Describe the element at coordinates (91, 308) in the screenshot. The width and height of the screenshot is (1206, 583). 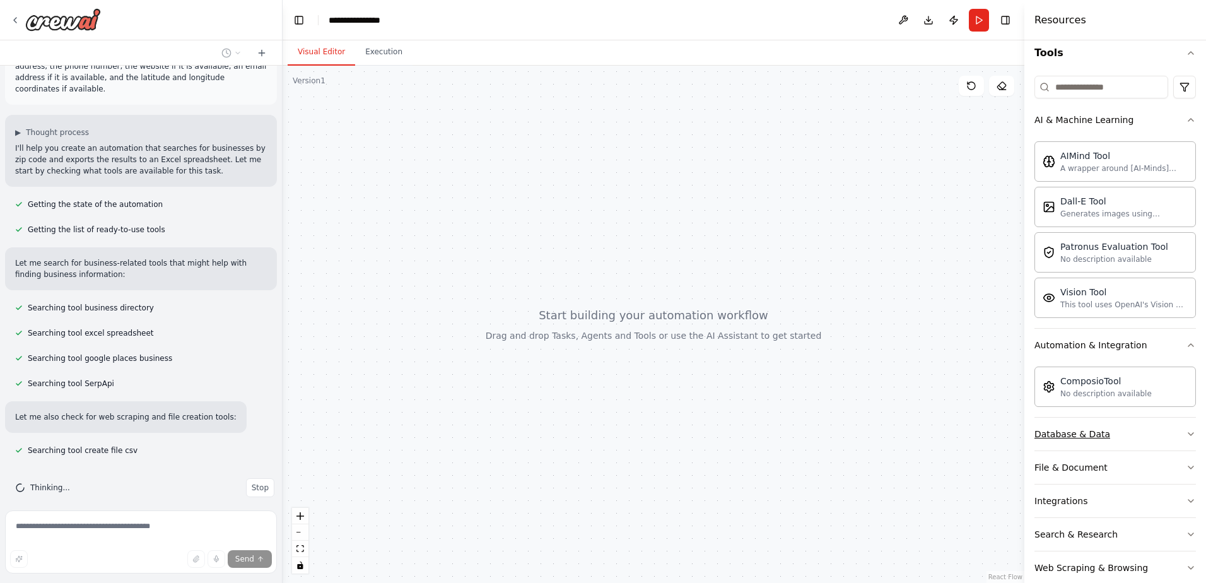
I see `span: Searching tool business directory` at that location.